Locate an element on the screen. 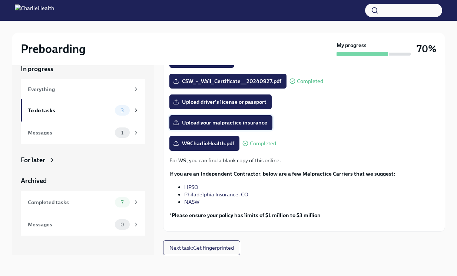  span: Upload your malpractice insurance is located at coordinates (221, 123).